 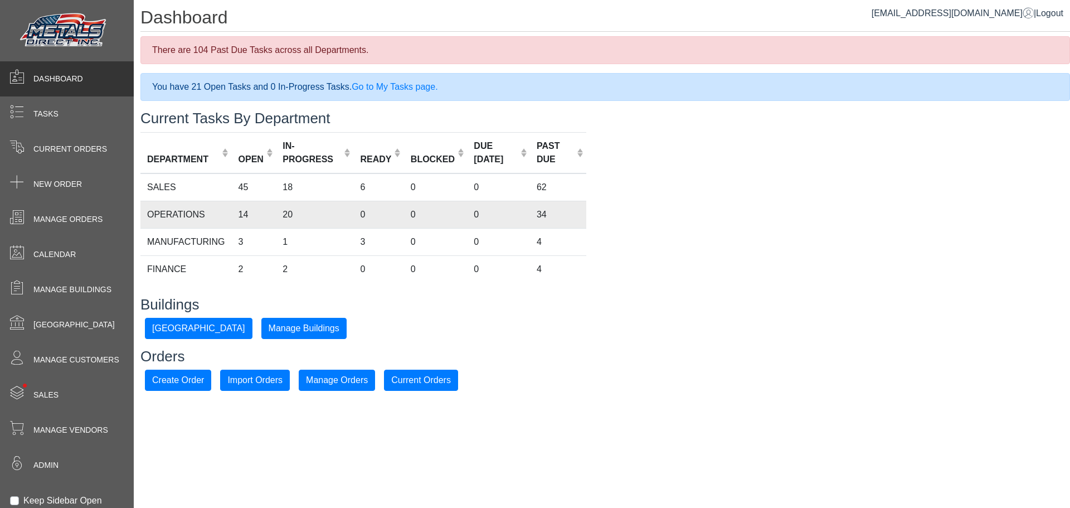 I want to click on label: Keep Sidebar Open, so click(x=62, y=501).